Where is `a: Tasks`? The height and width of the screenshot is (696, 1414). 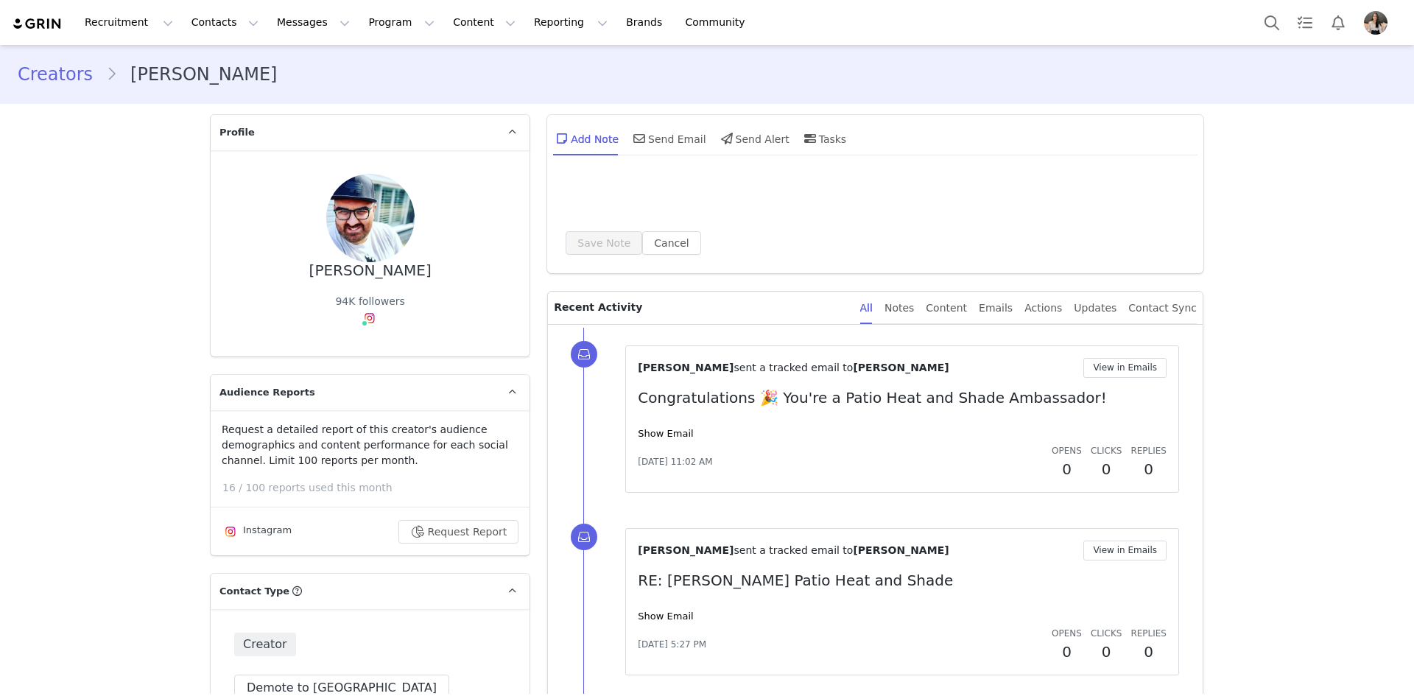
a: Tasks is located at coordinates (1305, 22).